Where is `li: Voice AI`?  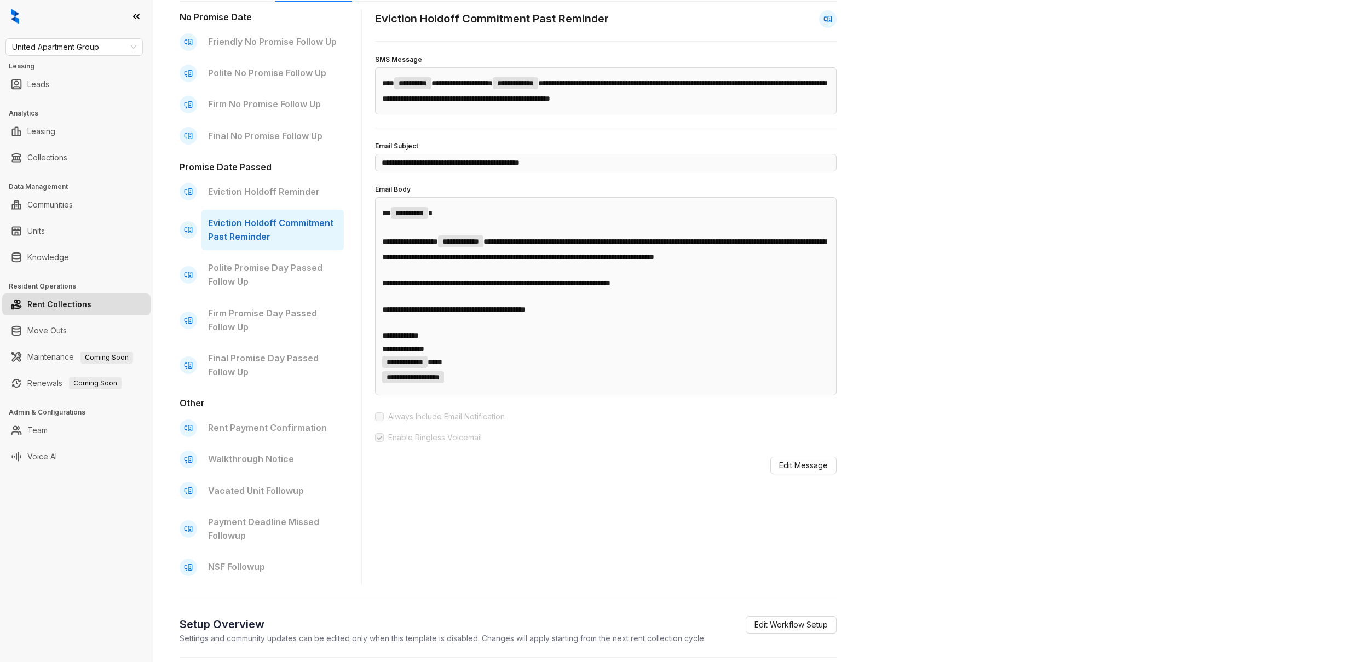
li: Voice AI is located at coordinates (76, 457).